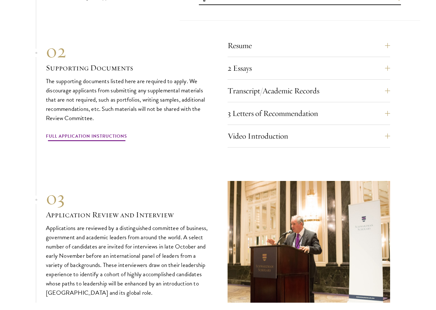 The height and width of the screenshot is (310, 436). I want to click on button: Transcript/Academic Records, so click(309, 91).